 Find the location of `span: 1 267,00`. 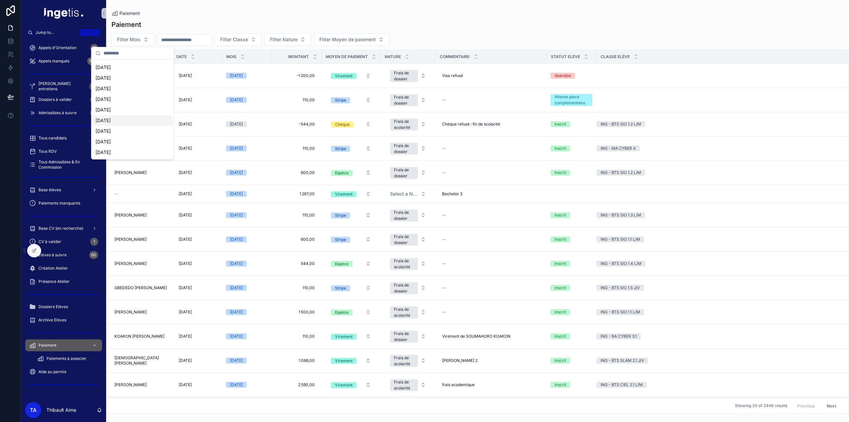

span: 1 267,00 is located at coordinates (296, 194).